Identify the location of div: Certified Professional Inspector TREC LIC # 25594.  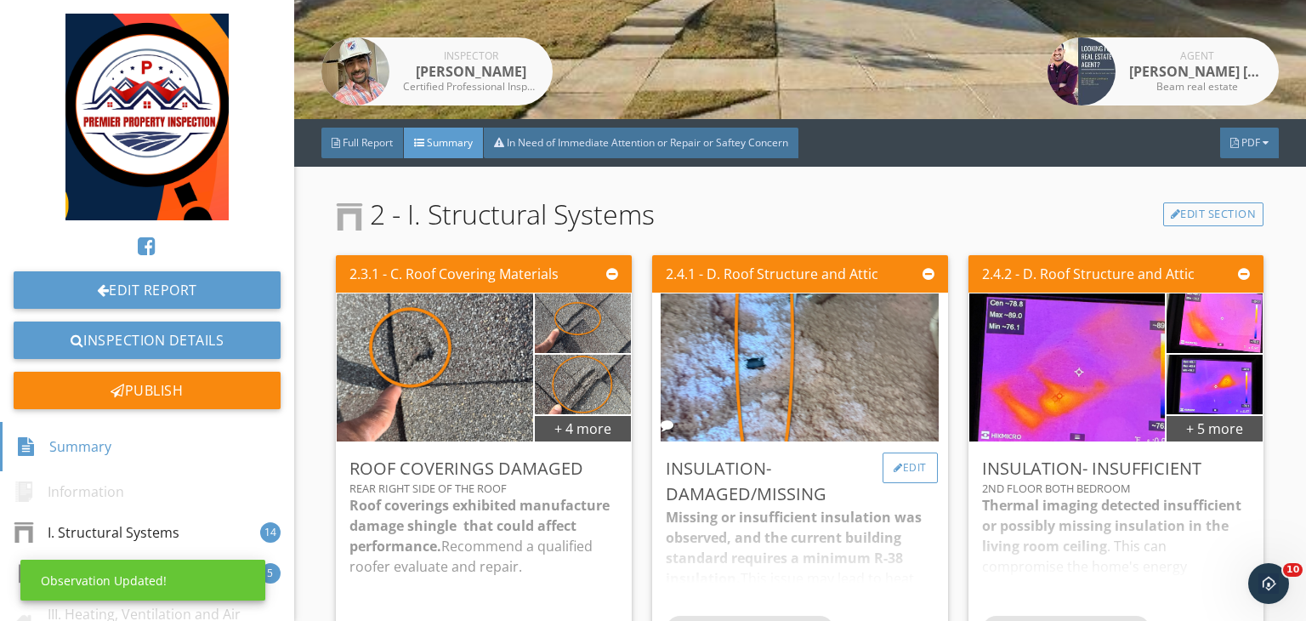
(471, 87).